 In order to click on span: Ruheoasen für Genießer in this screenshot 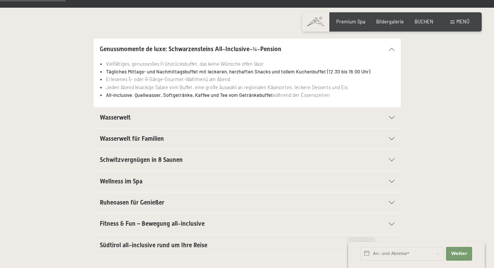, I will do `click(132, 202)`.